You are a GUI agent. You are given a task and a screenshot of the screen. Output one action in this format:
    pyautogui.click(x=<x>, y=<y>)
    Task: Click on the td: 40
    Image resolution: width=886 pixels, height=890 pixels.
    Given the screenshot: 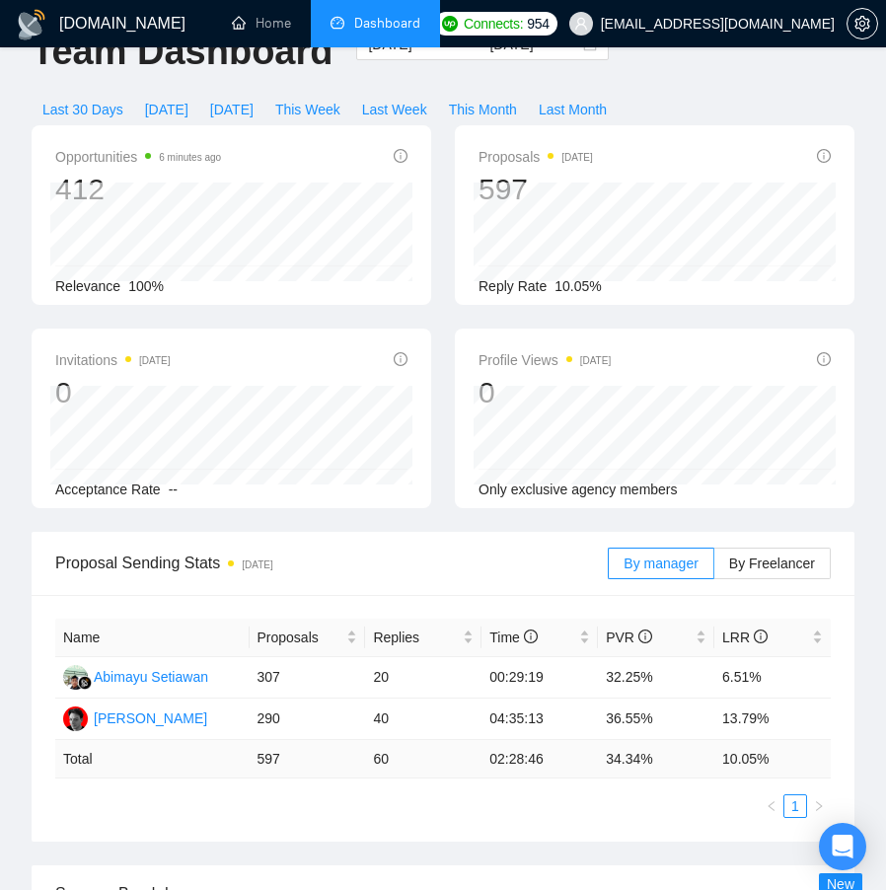 What is the action you would take?
    pyautogui.click(x=423, y=719)
    